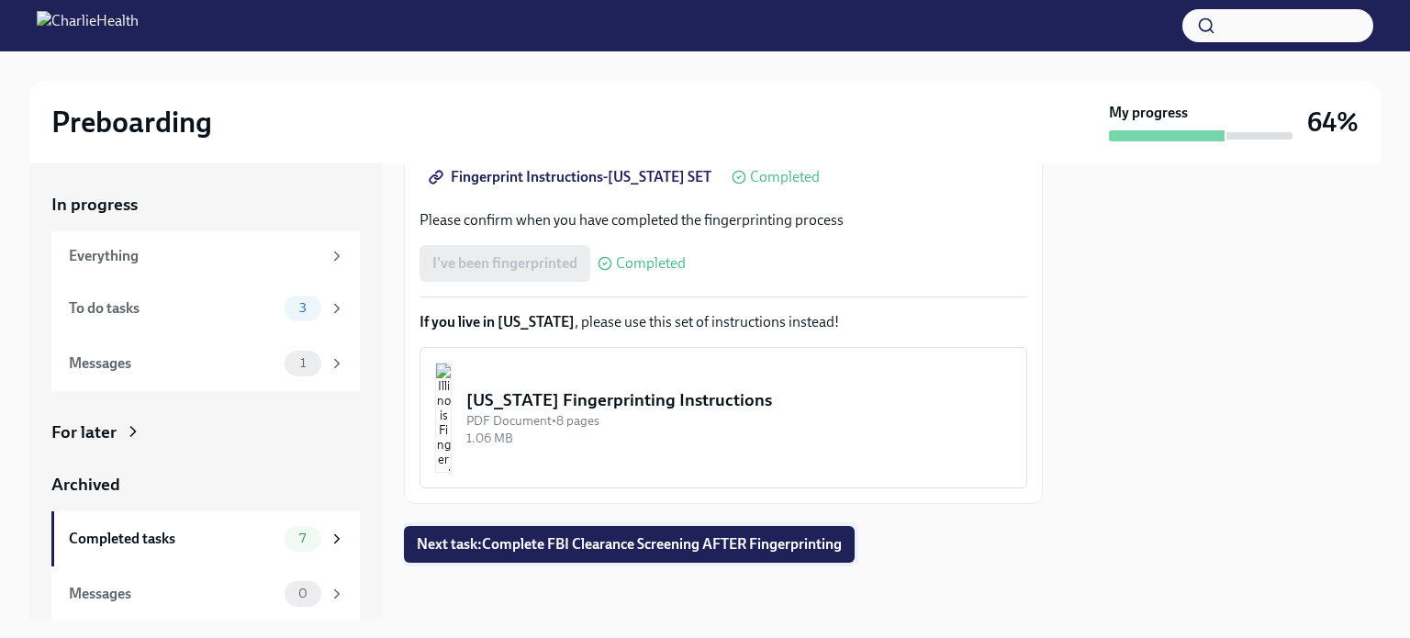 This screenshot has height=638, width=1410. I want to click on a: In progress, so click(206, 205).